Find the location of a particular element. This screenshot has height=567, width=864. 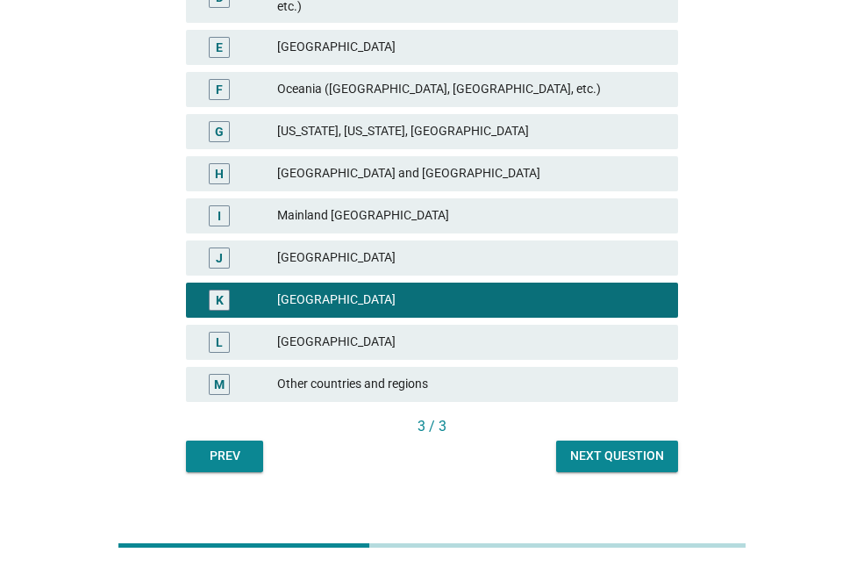

div: H is located at coordinates (219, 173).